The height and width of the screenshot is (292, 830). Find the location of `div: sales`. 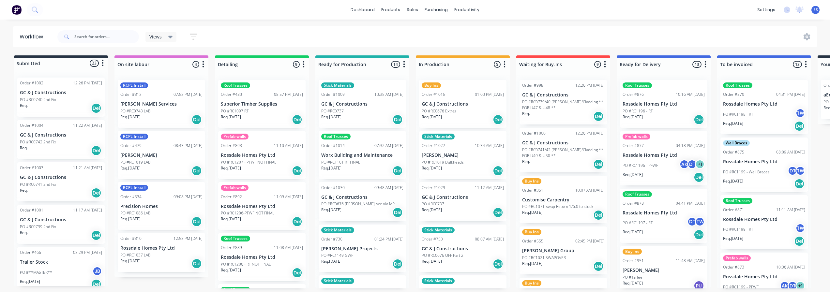

div: sales is located at coordinates (412, 10).